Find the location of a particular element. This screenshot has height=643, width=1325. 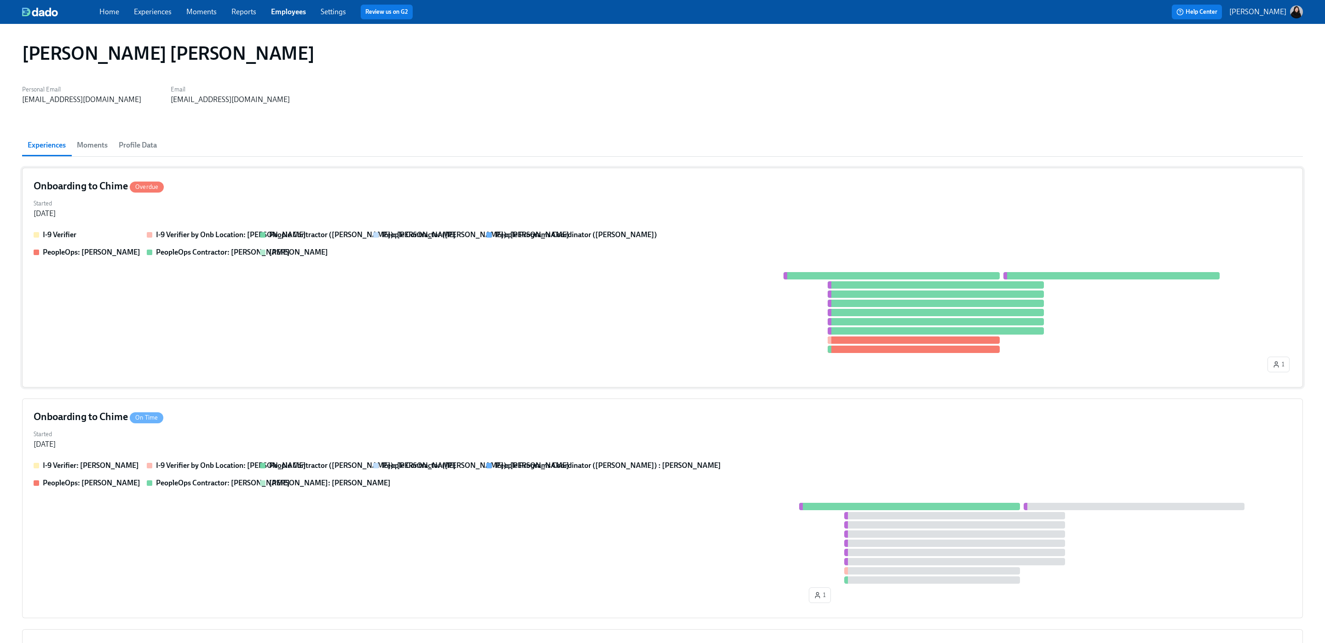

span: Profile Data is located at coordinates (138, 145).